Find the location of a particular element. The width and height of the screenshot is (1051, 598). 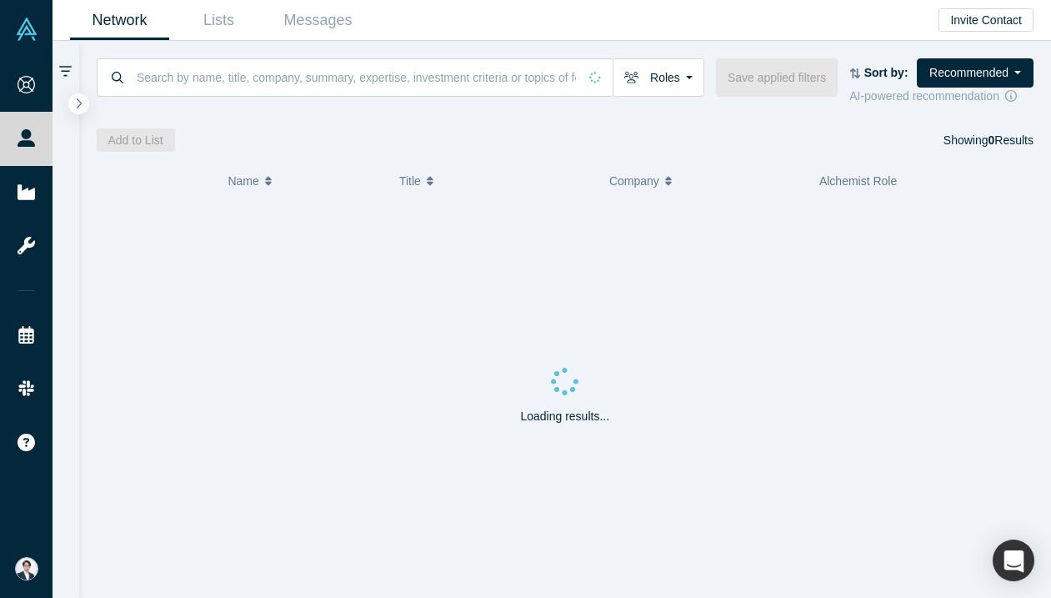

span: Title is located at coordinates (410, 181).